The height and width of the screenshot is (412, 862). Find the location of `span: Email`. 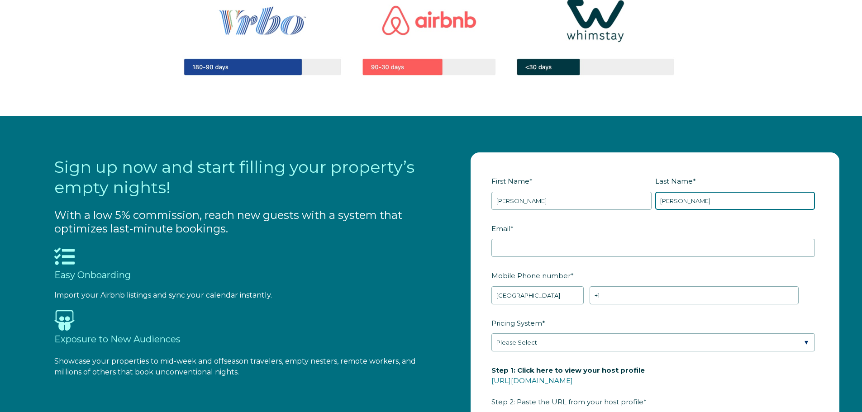

span: Email is located at coordinates (501, 228).